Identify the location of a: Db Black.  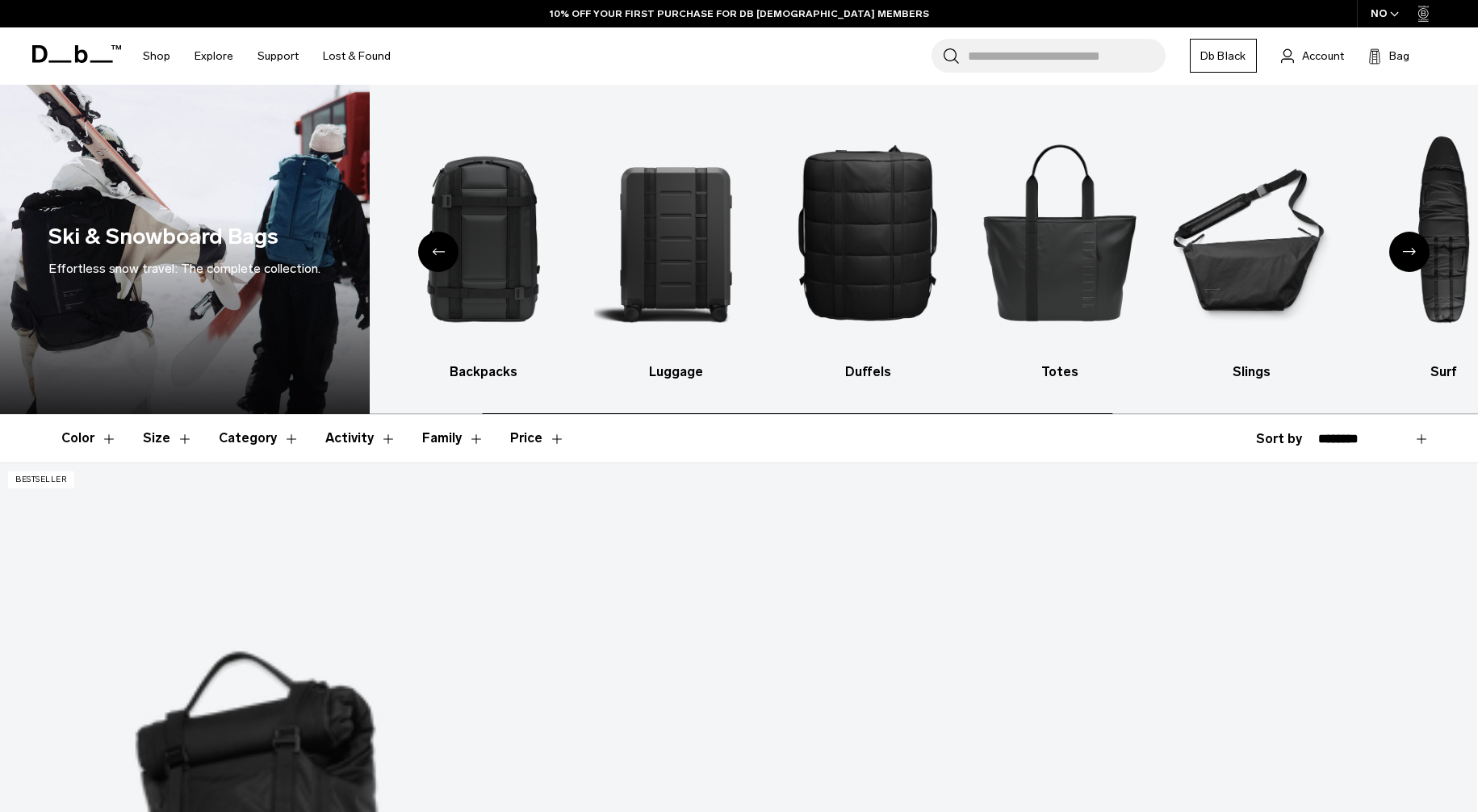
(1223, 55).